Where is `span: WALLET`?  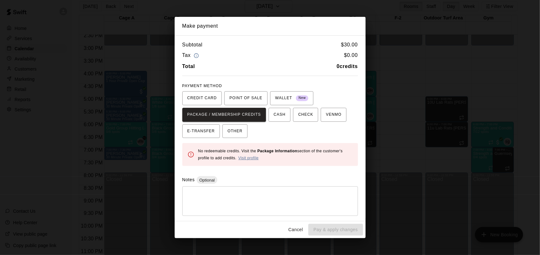
span: WALLET is located at coordinates (292, 98).